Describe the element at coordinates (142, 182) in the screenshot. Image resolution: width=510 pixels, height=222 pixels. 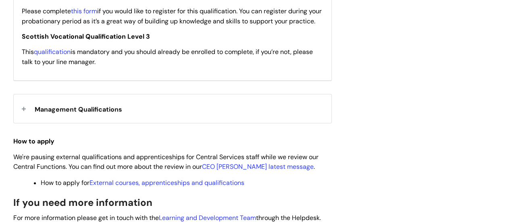
I see `span: How to apply for` at that location.